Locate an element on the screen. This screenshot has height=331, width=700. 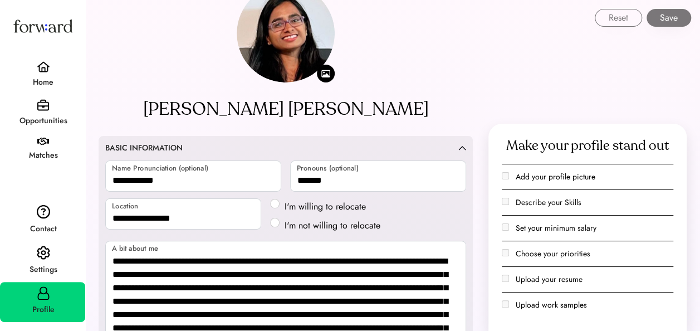
img: Forward logo is located at coordinates (43, 26).